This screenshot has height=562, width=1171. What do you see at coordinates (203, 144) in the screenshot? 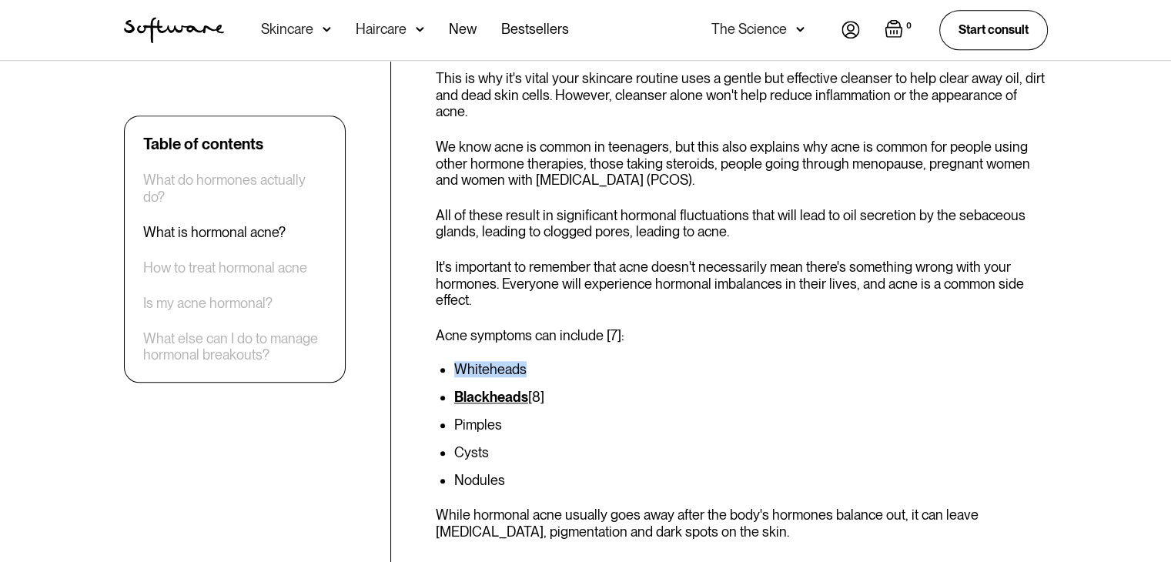
I see `div: Table of contents` at bounding box center [203, 144].